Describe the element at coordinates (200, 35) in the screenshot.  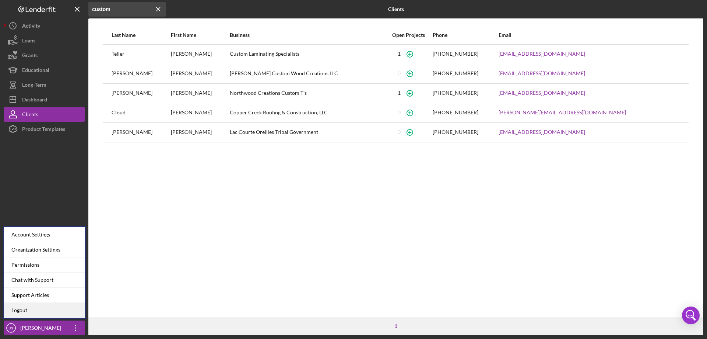
I see `div: First Name` at that location.